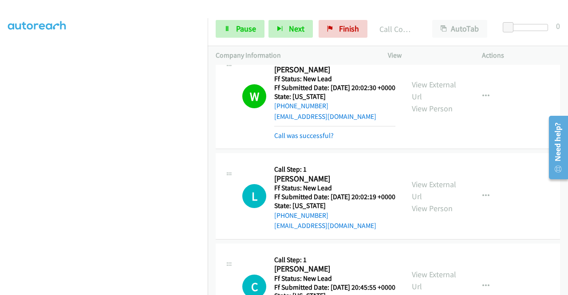 This screenshot has height=295, width=568. Describe the element at coordinates (254, 196) in the screenshot. I see `div: The call is yet to be attempted` at that location.